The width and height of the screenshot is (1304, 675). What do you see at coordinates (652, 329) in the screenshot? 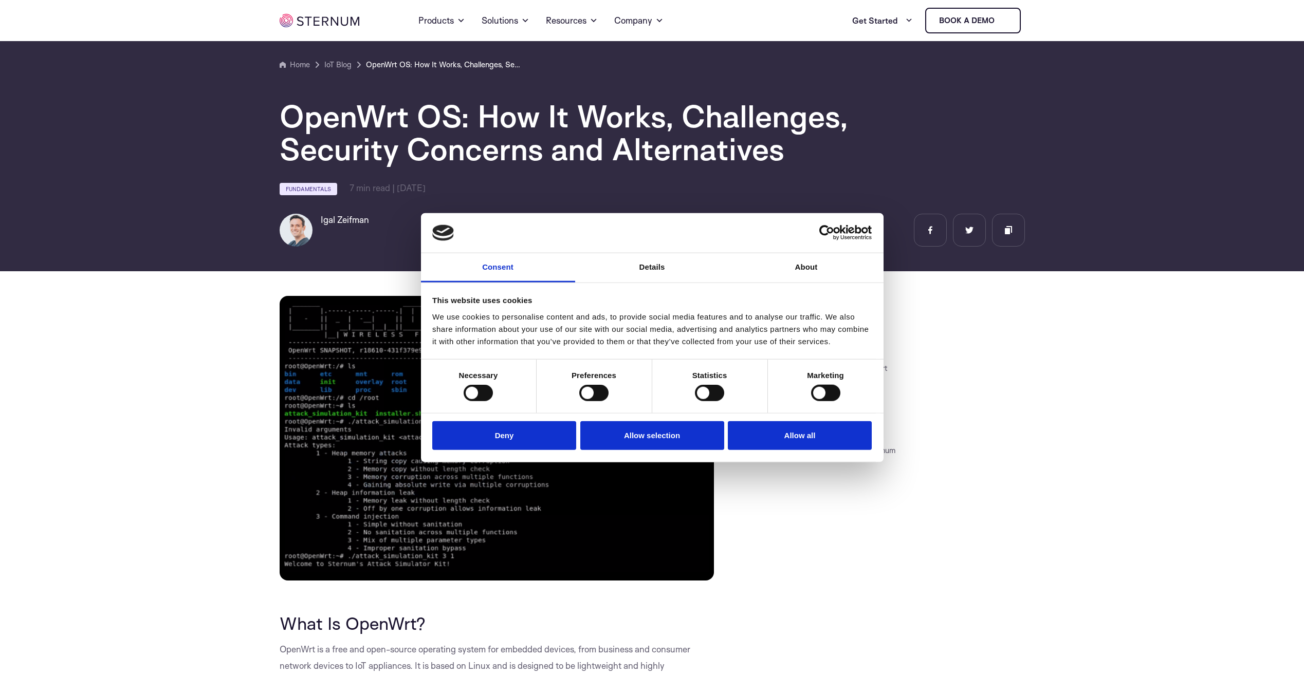
I see `div: We use cookies to personalise content and ads, to provide social media features and to analyse ou...` at bounding box center [652, 329].